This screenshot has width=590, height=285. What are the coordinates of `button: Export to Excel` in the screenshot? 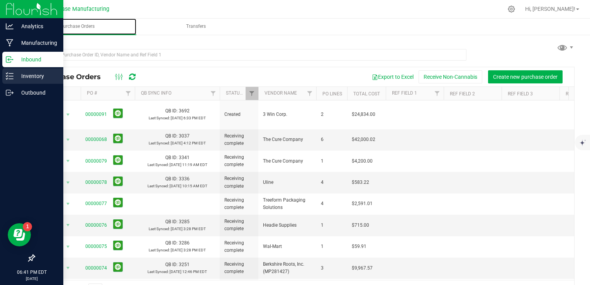 It's located at (393, 77).